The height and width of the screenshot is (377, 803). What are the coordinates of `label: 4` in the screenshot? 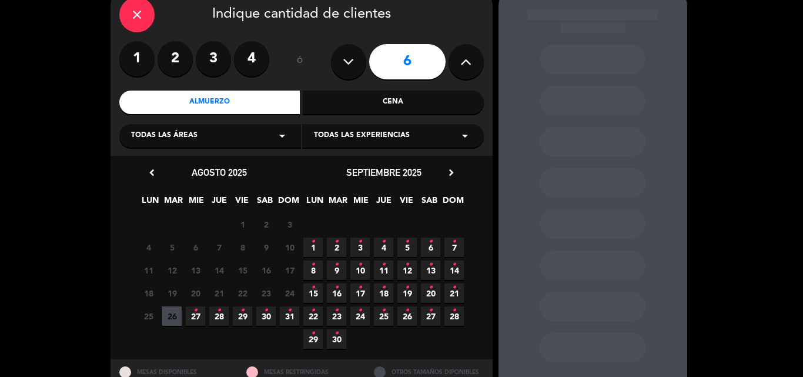 It's located at (251, 59).